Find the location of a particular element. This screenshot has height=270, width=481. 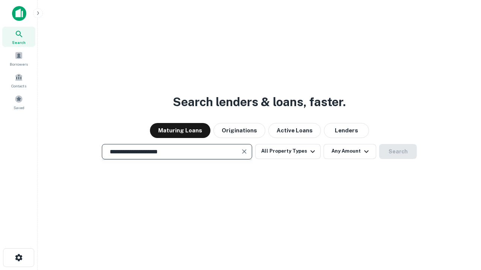

button: Lenders is located at coordinates (346, 131).